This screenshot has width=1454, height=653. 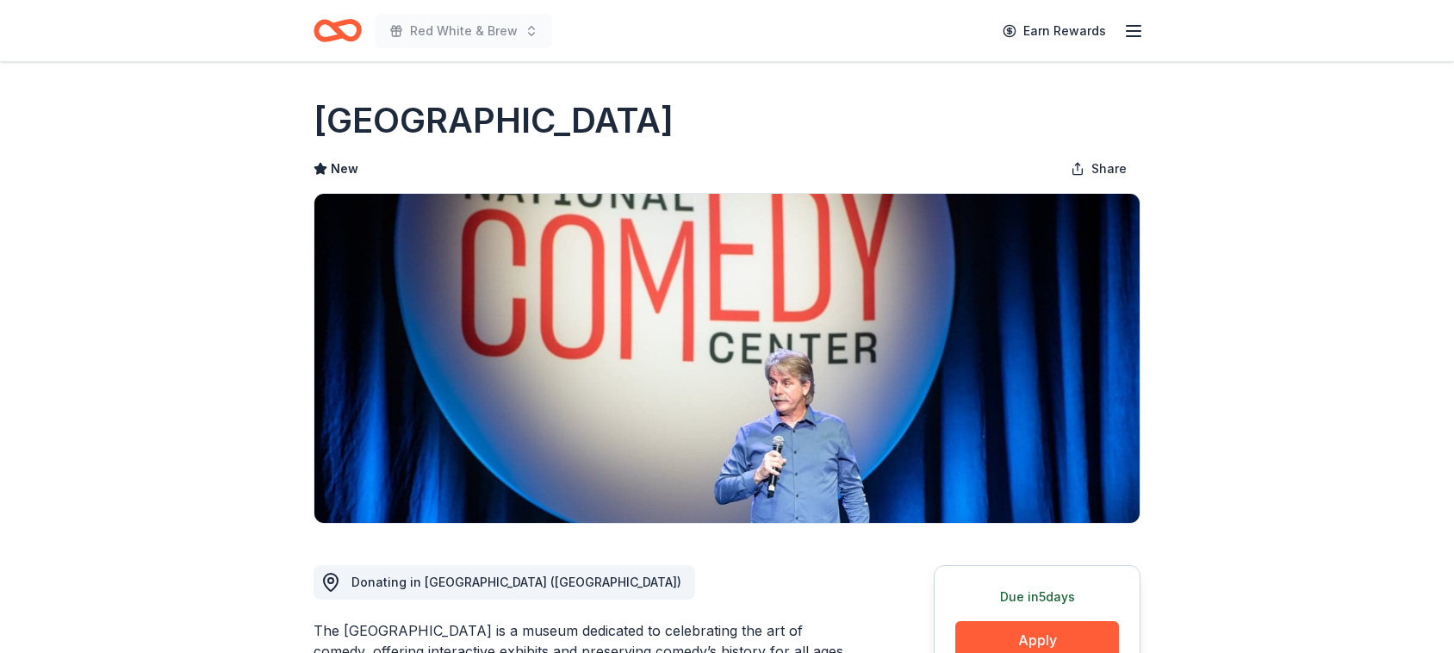 I want to click on span: Share, so click(x=1109, y=169).